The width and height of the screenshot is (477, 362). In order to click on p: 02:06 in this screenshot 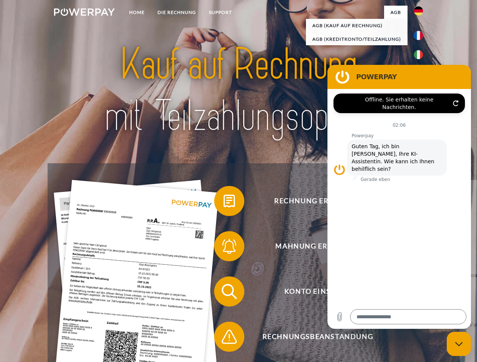, I will do `click(72, 60)`.